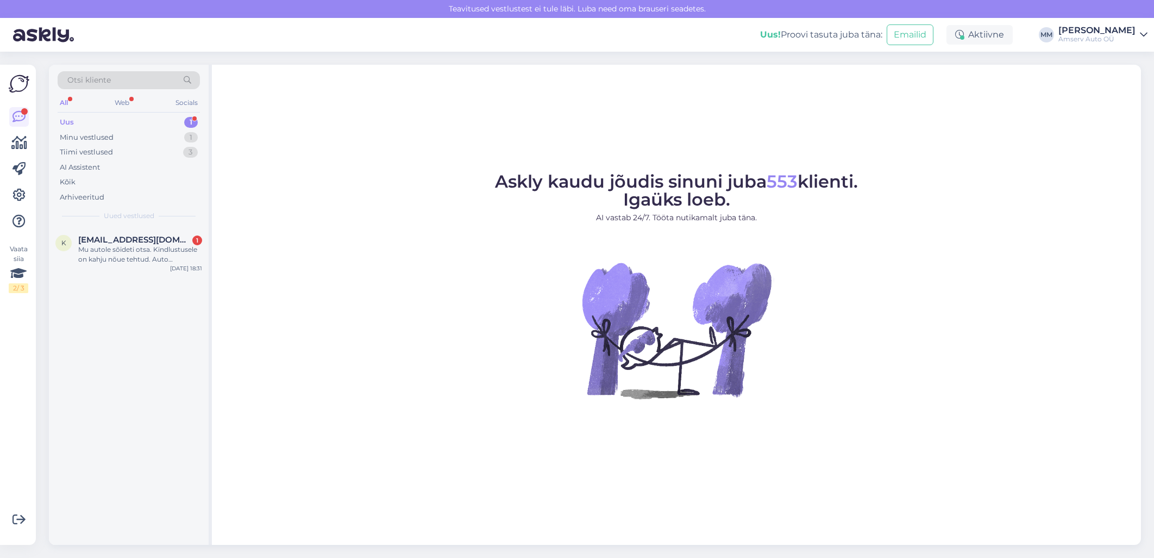  I want to click on span: Uued vestlused, so click(129, 216).